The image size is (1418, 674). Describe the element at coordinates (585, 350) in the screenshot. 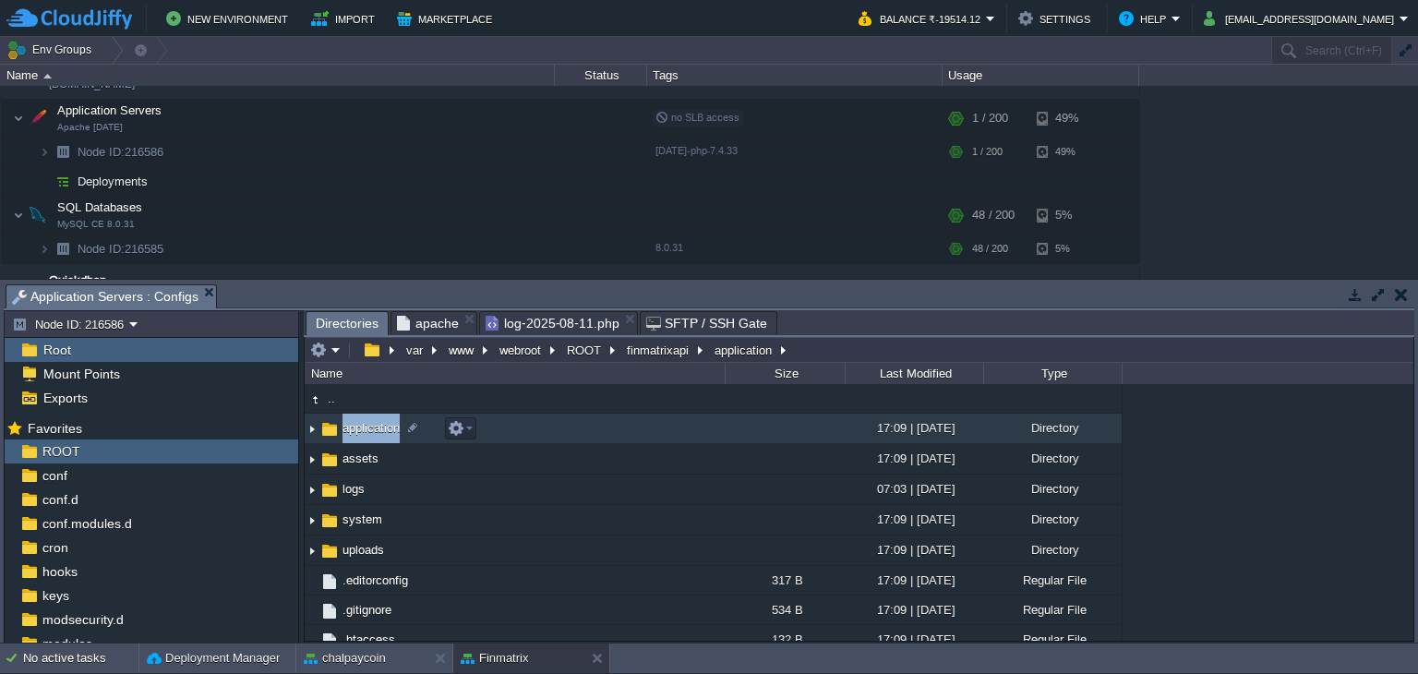

I see `button: ROOT` at that location.